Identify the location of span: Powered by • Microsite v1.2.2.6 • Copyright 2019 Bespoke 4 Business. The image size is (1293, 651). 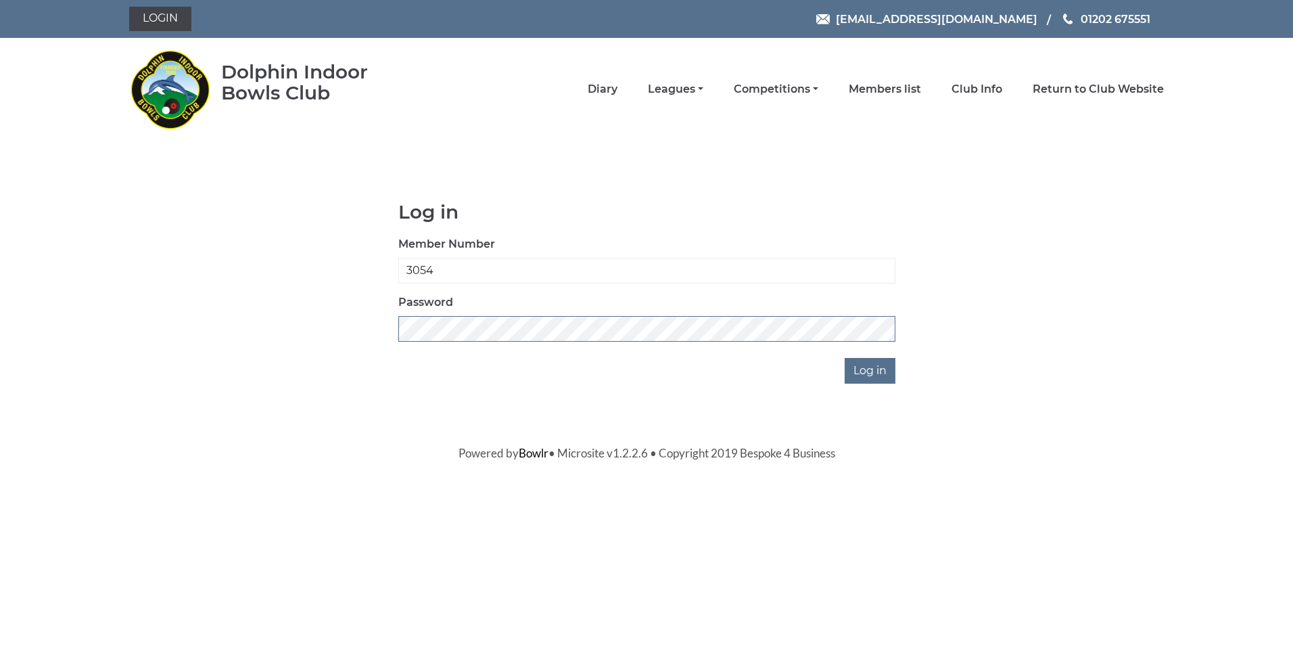
(646, 452).